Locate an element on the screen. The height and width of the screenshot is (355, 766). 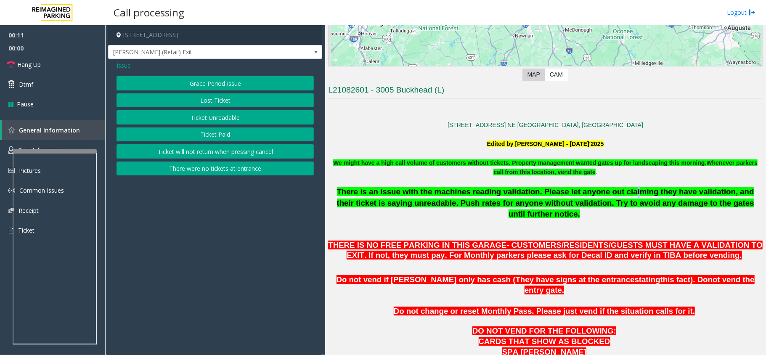
span: this fact). Do is located at coordinates (684, 279).